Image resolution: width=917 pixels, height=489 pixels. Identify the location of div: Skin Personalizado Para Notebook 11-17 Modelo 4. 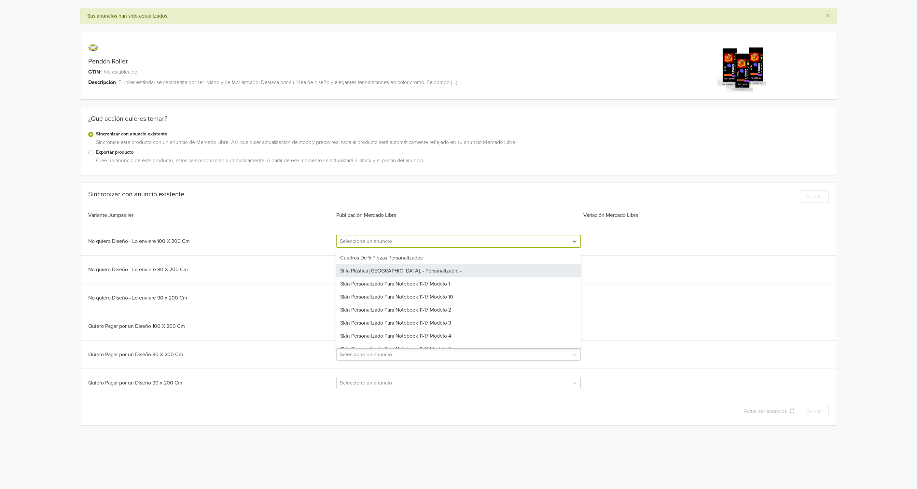
(458, 336).